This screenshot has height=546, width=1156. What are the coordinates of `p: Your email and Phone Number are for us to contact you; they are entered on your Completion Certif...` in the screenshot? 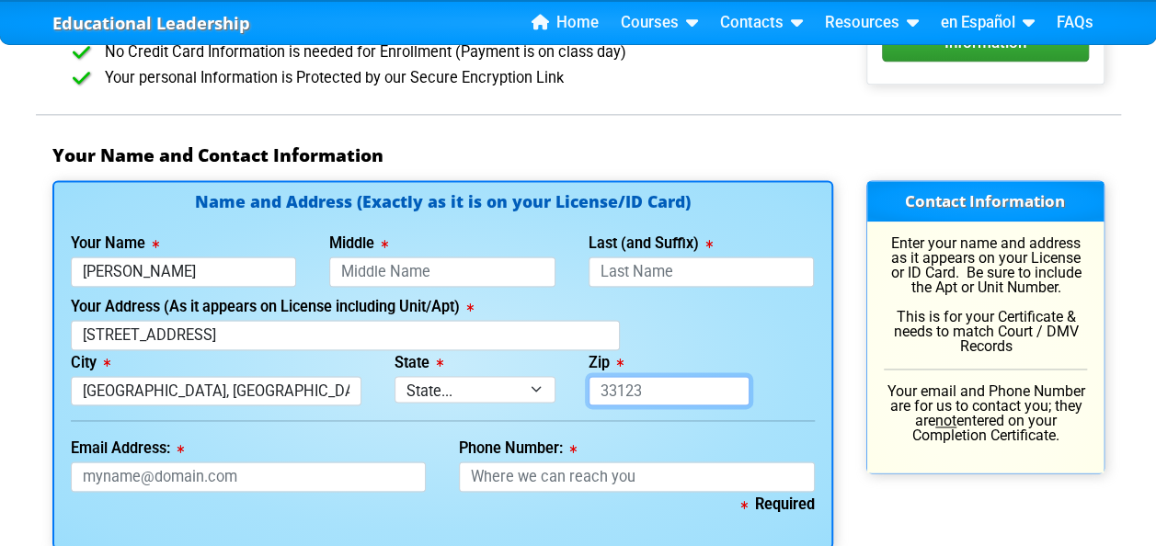 It's located at (985, 414).